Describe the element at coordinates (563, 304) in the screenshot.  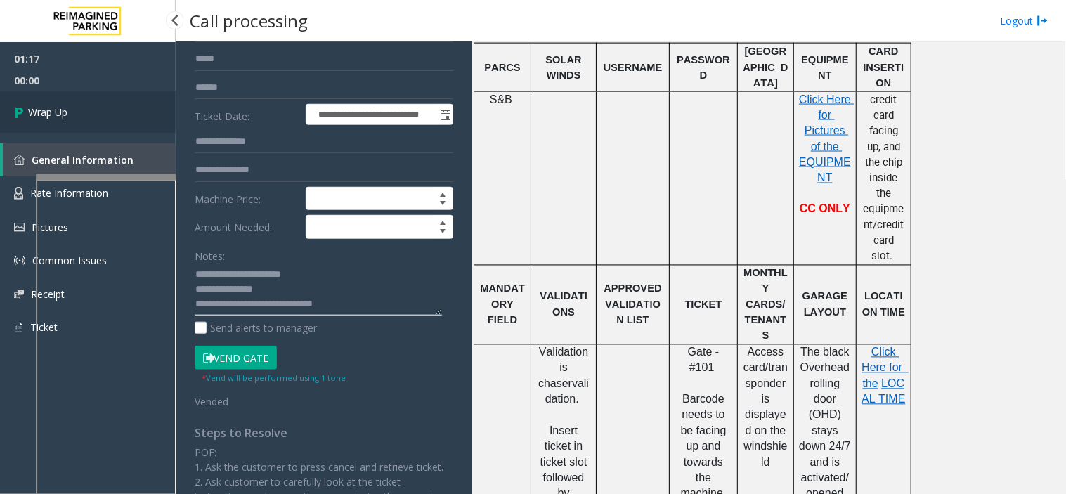
I see `span: VALIDATIONS` at that location.